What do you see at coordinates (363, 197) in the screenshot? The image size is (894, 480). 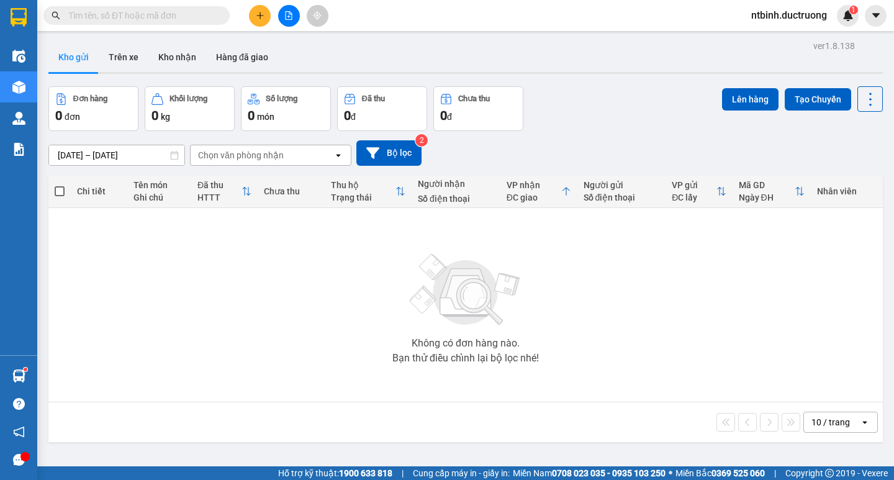 I see `div: Trạng thái` at bounding box center [363, 197].